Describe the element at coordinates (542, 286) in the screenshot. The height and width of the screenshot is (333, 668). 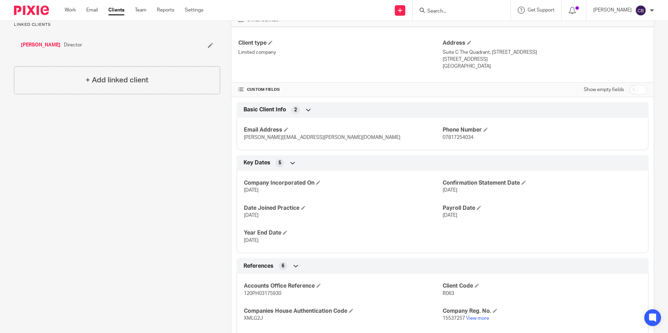
I see `h4: Client Code` at that location.